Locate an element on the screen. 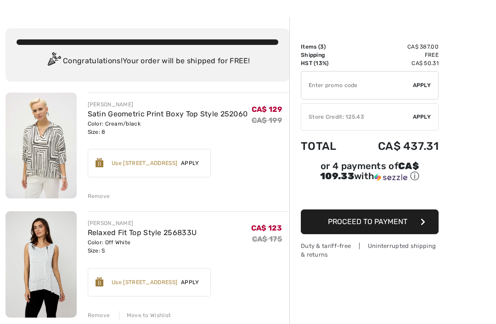 This screenshot has height=324, width=496. div: Duty & tariff-free | Uninterrupted shipping & returns is located at coordinates (369, 251).